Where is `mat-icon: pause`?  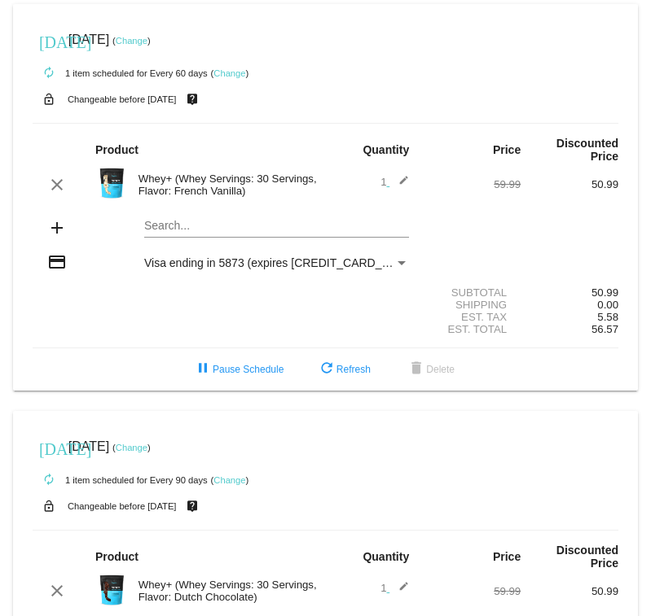
mat-icon: pause is located at coordinates (203, 370).